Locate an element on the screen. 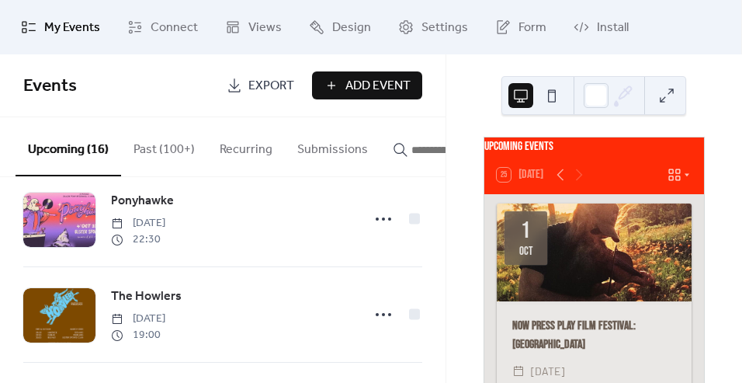 Image resolution: width=742 pixels, height=383 pixels. span: Settings is located at coordinates (445, 28).